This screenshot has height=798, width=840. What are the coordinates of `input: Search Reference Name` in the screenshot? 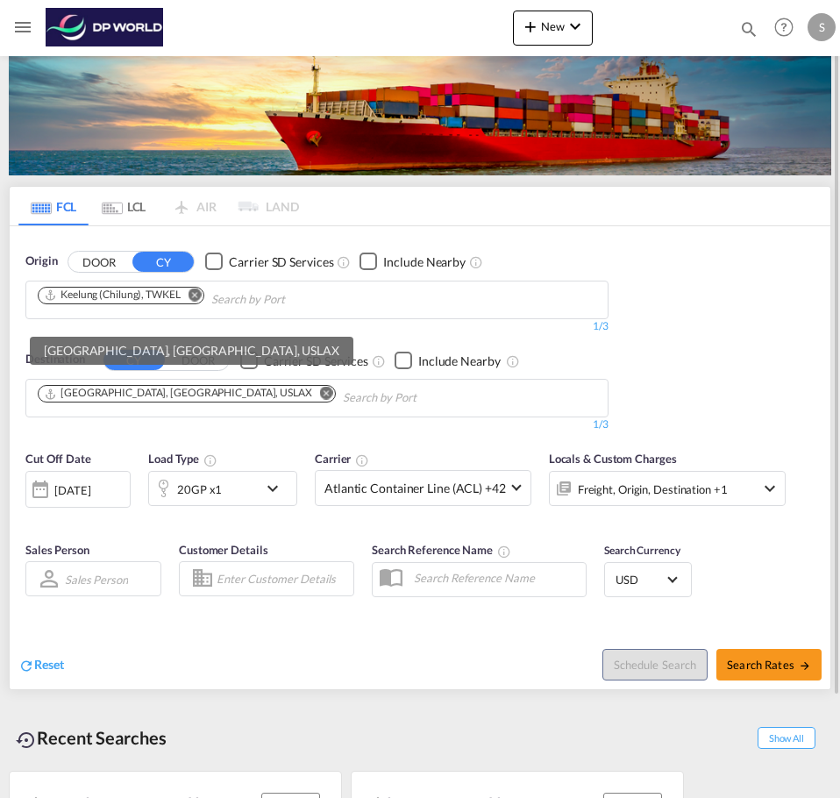 It's located at (496, 578).